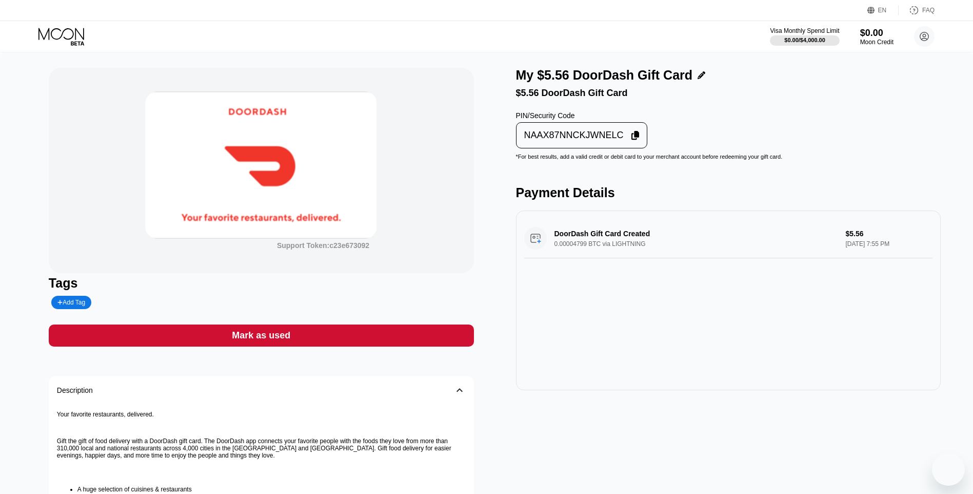  Describe the element at coordinates (883, 10) in the screenshot. I see `div: EN` at that location.